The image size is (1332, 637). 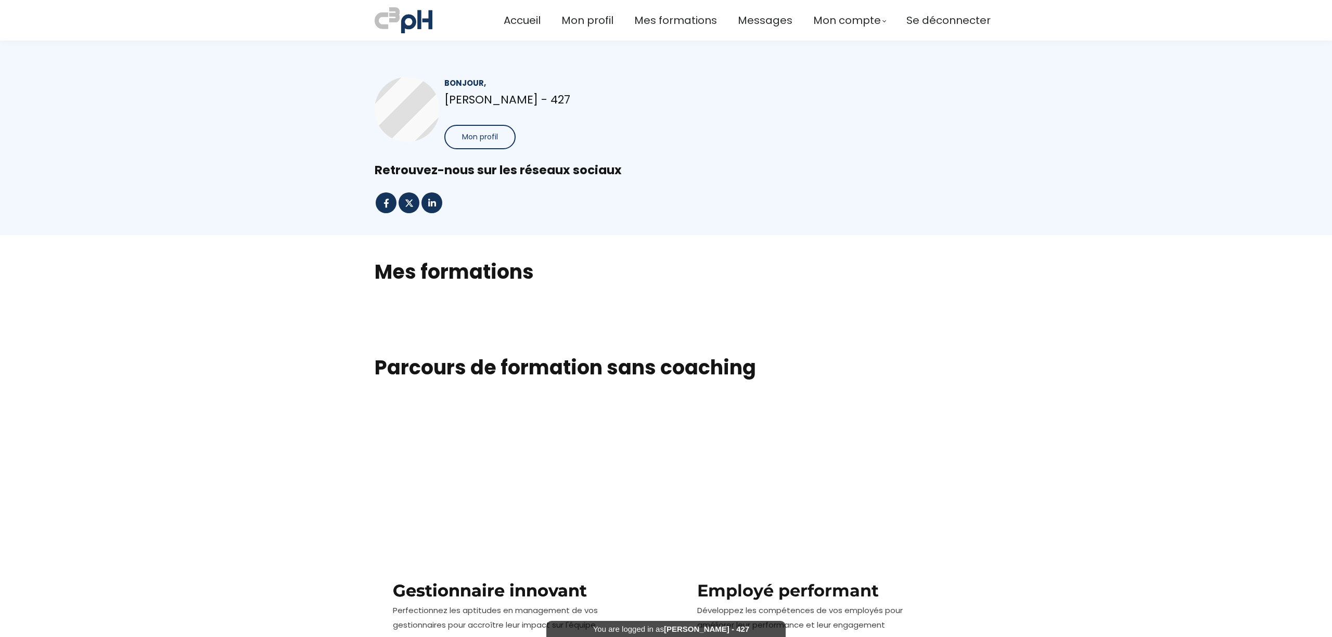 What do you see at coordinates (495, 618) in the screenshot?
I see `span: Perfectionnez les aptitudes en management de vos gestionnaires pour accroître leur impact sur l'é...` at bounding box center [495, 618].